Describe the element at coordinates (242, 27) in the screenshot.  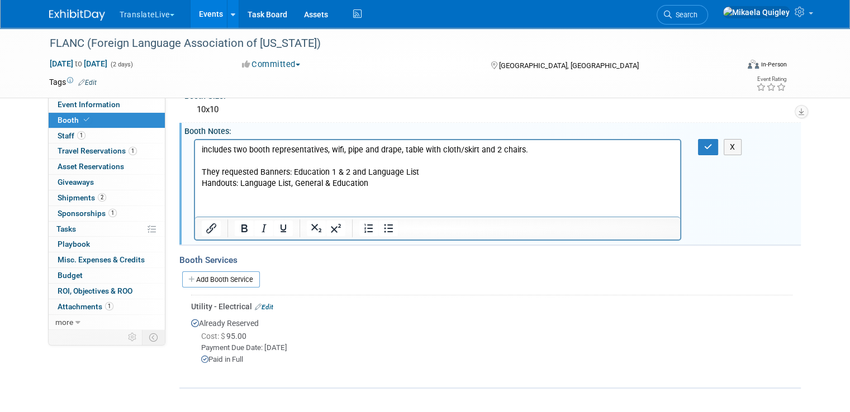
I see `body: Rich Text Area. Press ALT-0 for help.` at that location.